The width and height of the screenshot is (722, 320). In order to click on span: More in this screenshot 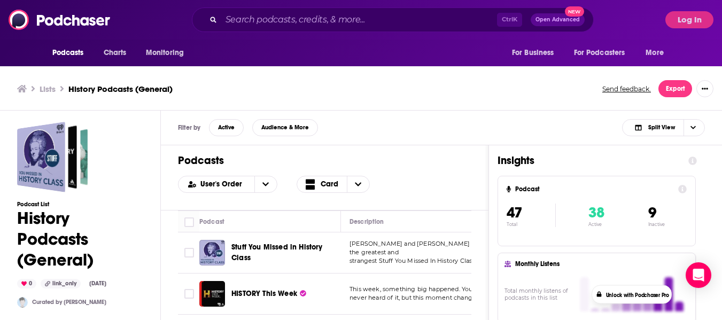, I will do `click(655, 53)`.